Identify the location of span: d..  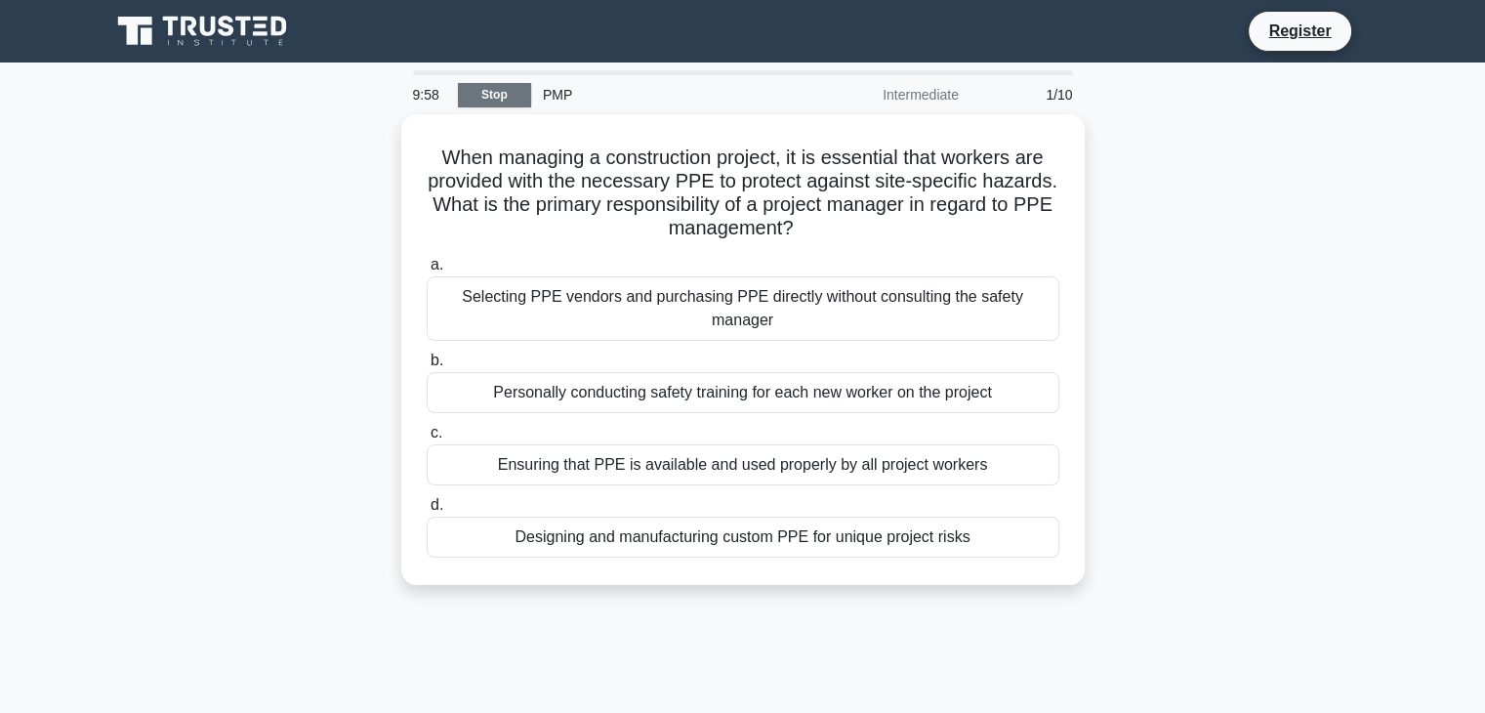
(436, 504).